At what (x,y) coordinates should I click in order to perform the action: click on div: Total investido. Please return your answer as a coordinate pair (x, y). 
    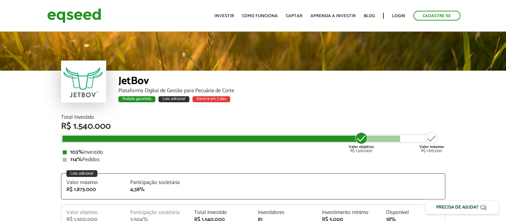
    Looking at the image, I should click on (221, 213).